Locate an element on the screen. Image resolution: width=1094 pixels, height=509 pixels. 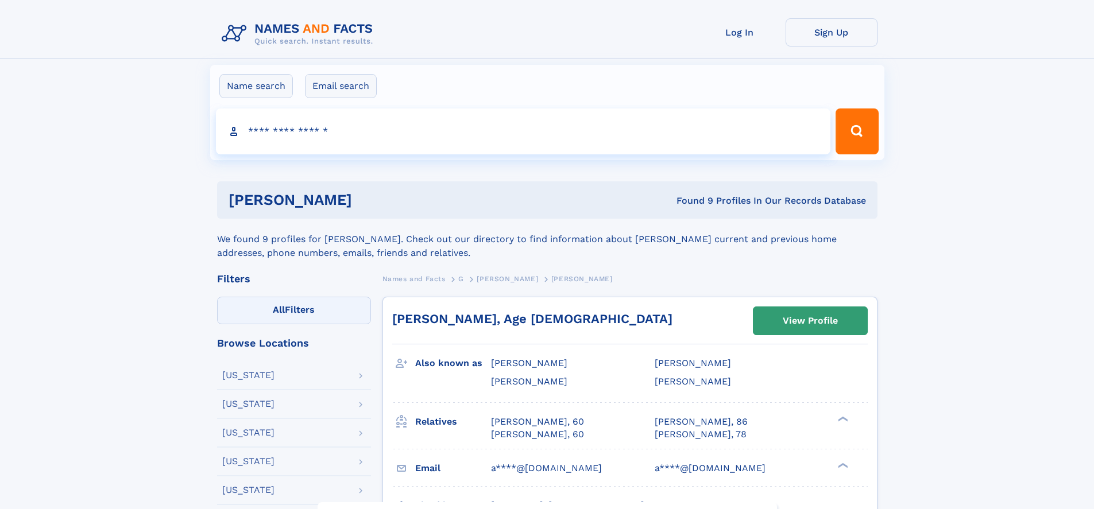
h3: Relatives is located at coordinates (453, 422).